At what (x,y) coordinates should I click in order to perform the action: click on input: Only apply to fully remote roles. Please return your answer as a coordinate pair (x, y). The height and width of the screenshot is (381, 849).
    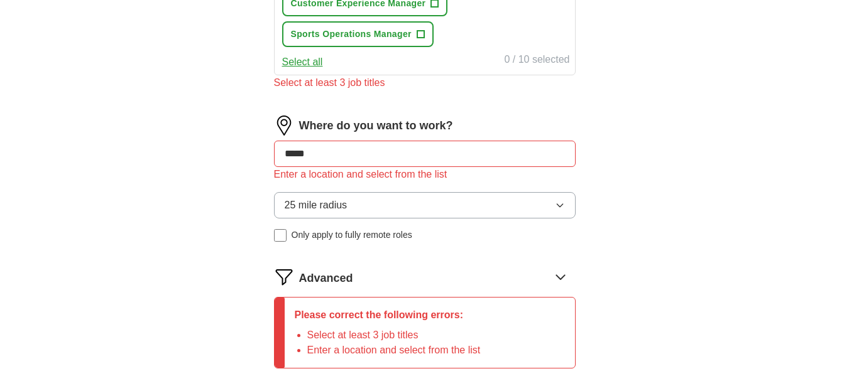
    Looking at the image, I should click on (280, 236).